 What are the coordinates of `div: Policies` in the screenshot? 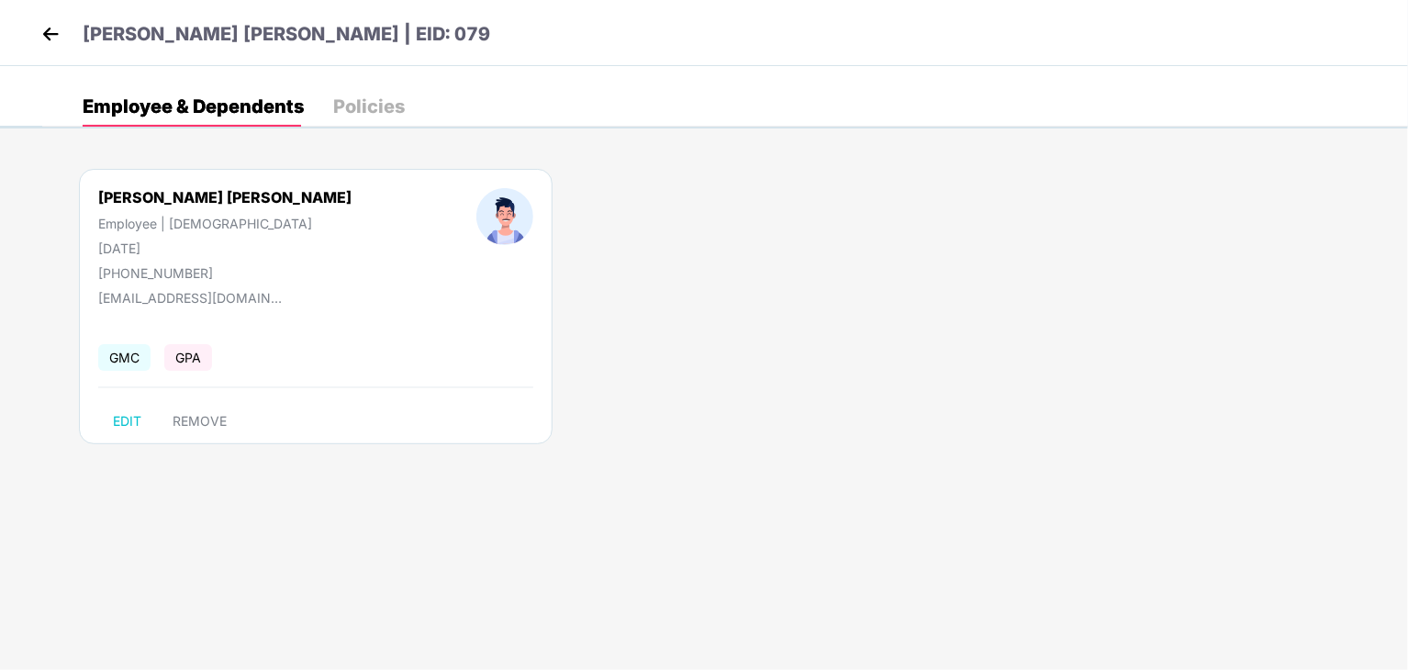 It's located at (369, 106).